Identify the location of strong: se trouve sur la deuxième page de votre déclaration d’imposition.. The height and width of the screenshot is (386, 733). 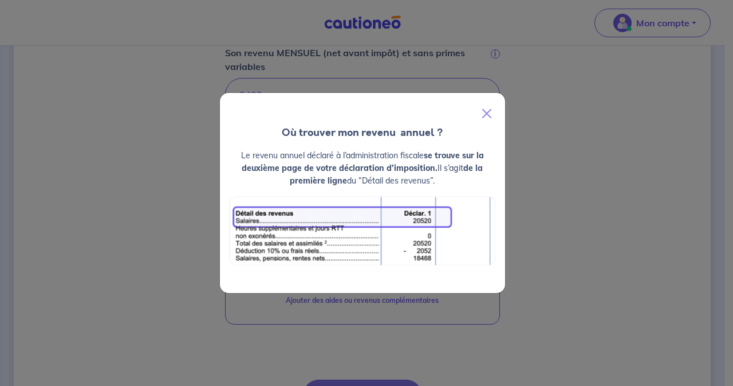
(363, 162).